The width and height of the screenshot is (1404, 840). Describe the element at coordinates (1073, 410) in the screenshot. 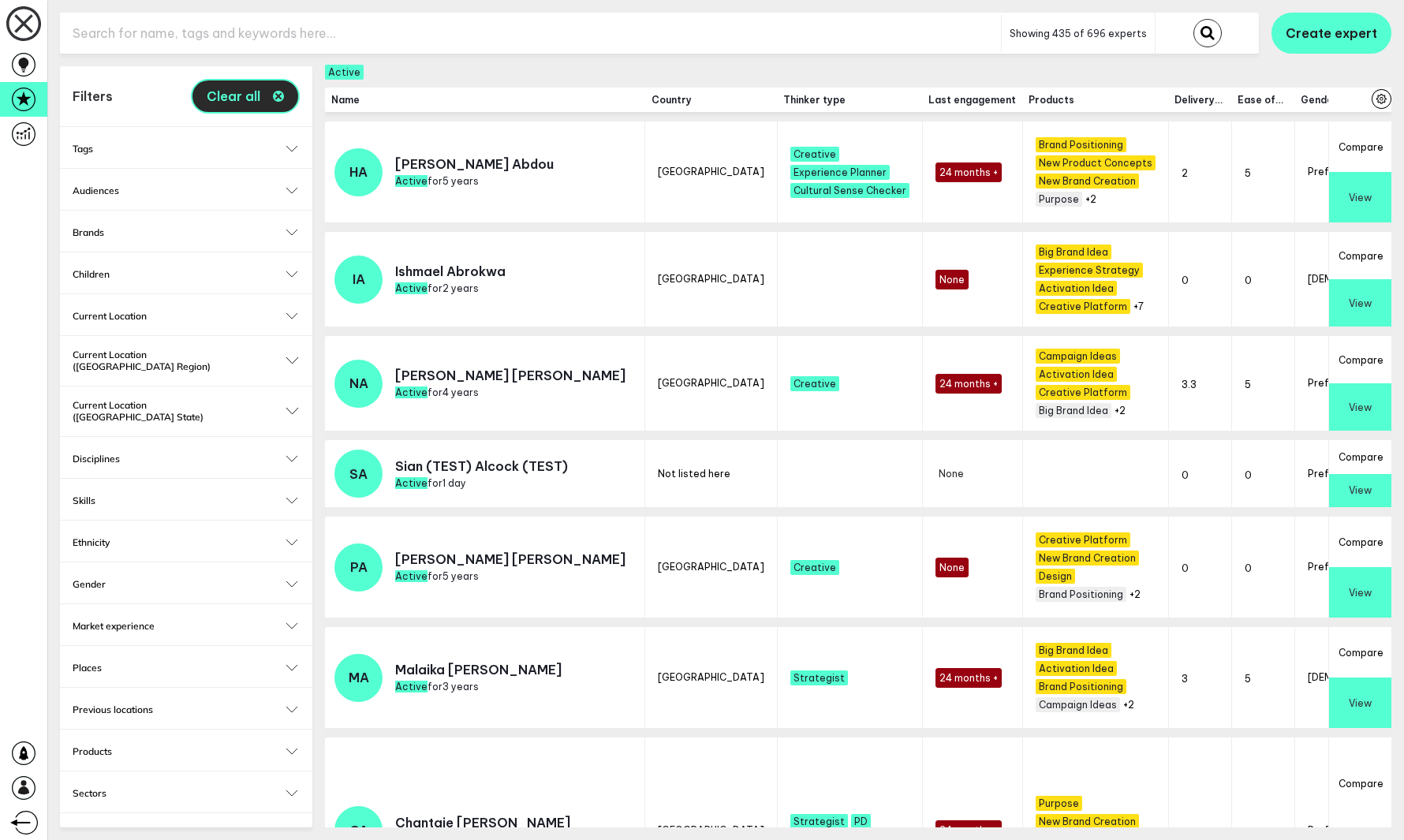

I see `span: Big Brand Idea` at that location.